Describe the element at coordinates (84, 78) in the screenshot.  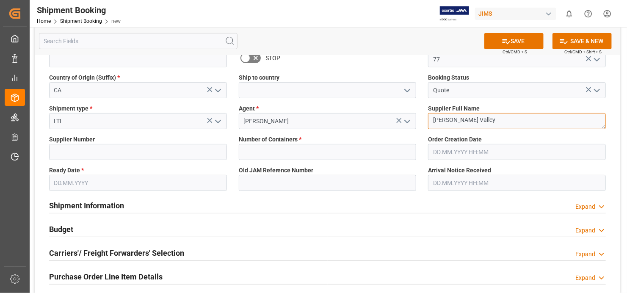
I see `span: Country of Origin (Suffix)` at that location.